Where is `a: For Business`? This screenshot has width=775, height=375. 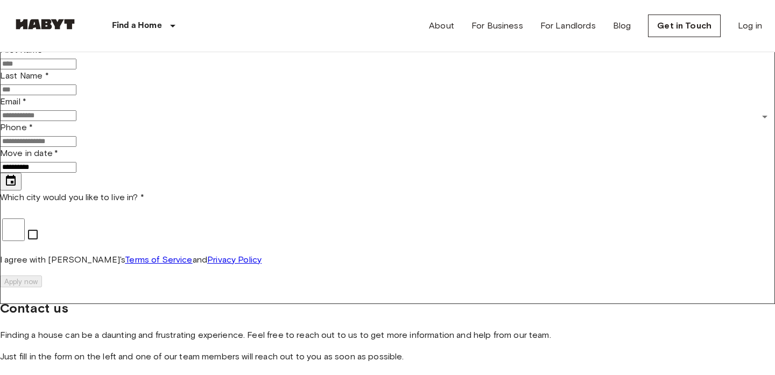
a: For Business is located at coordinates (497, 26).